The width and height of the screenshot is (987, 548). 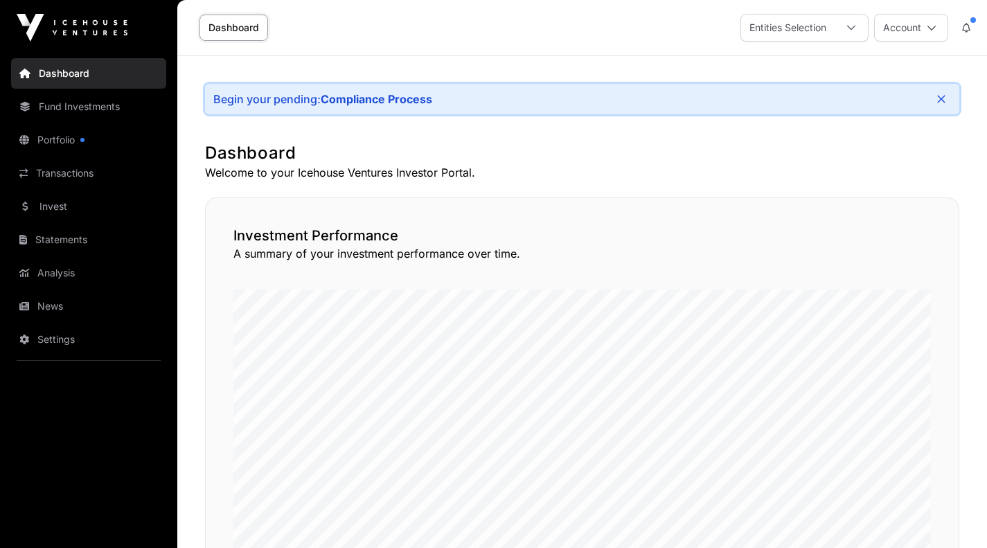 What do you see at coordinates (89, 240) in the screenshot?
I see `a: Statements` at bounding box center [89, 240].